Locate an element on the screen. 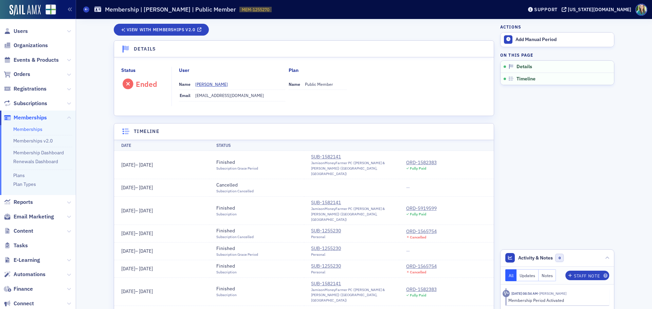 This screenshot has height=309, width=652. div: ORD-5919599 is located at coordinates (421, 209).